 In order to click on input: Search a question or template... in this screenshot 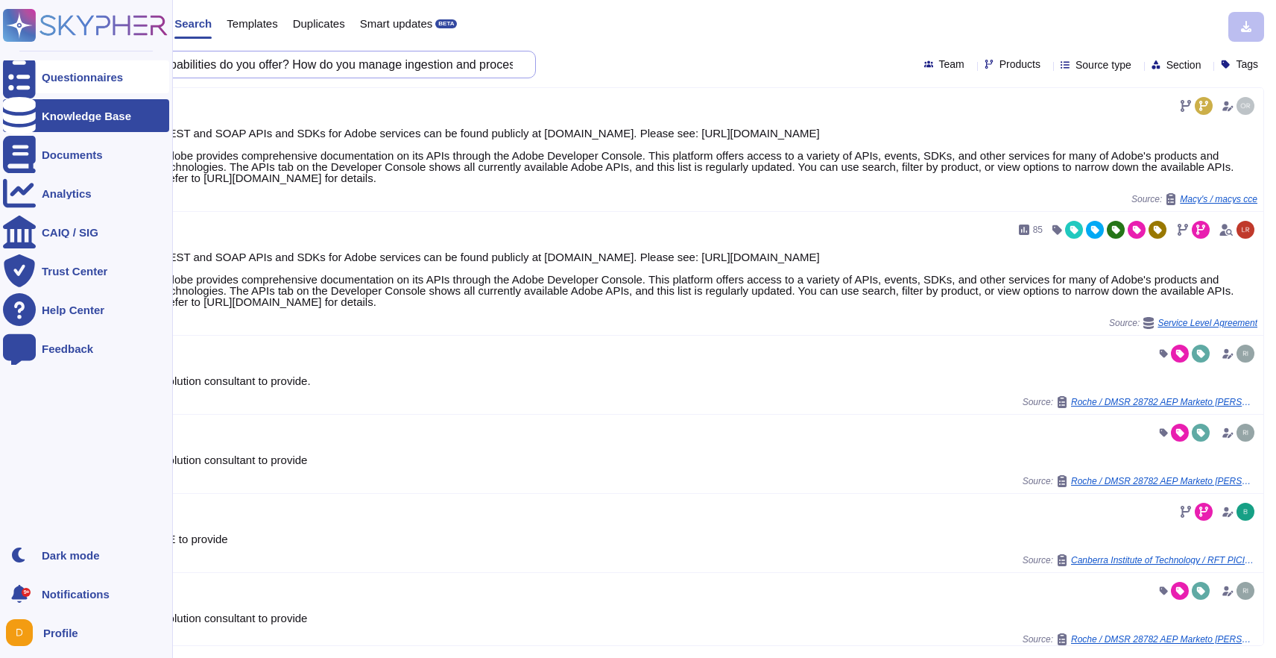, I will do `click(289, 64)`.